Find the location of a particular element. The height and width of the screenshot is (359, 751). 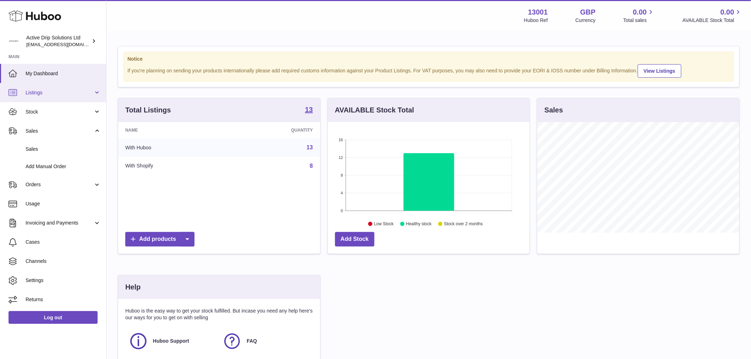

td: With Shopify is located at coordinates (172, 166).